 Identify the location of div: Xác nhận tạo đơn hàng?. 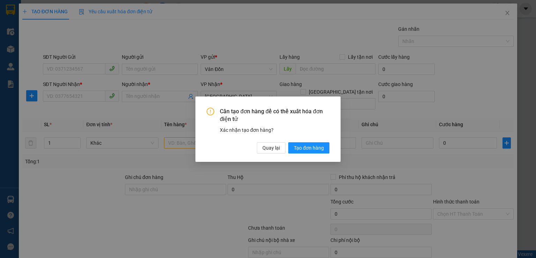
(275, 130).